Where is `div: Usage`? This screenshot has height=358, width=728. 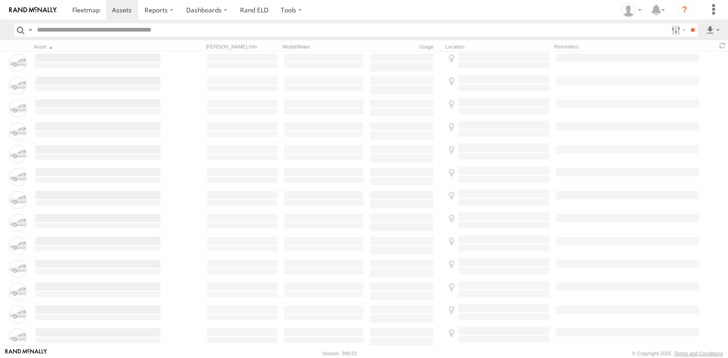 div: Usage is located at coordinates (405, 47).